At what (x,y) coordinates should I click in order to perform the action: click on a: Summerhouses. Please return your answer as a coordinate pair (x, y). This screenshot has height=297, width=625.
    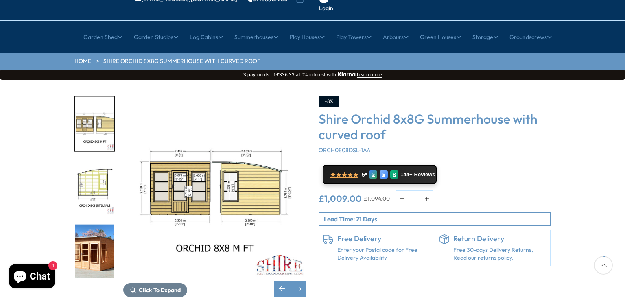
    Looking at the image, I should click on (256, 37).